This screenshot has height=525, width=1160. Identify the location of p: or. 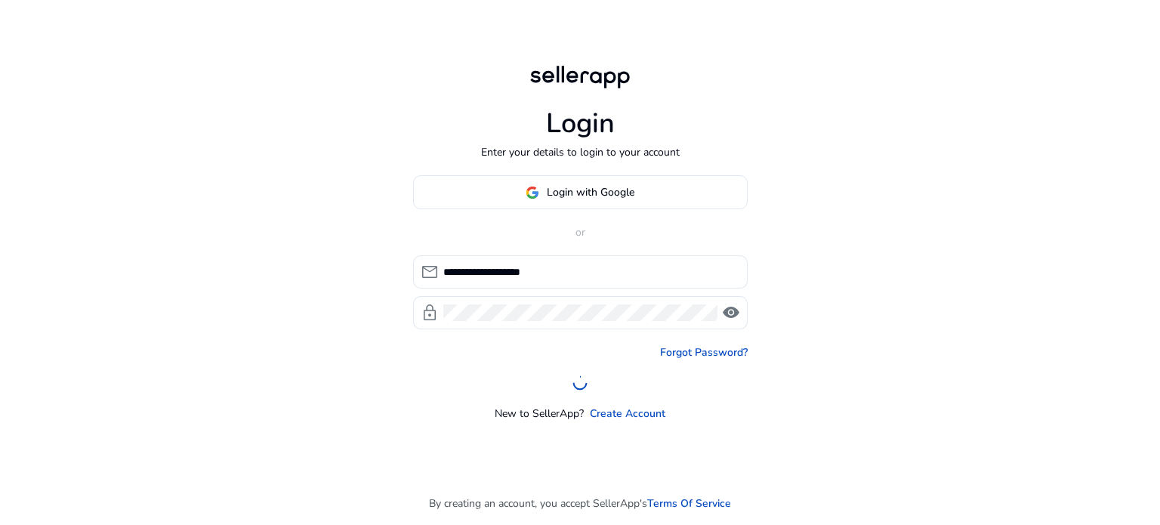
(580, 232).